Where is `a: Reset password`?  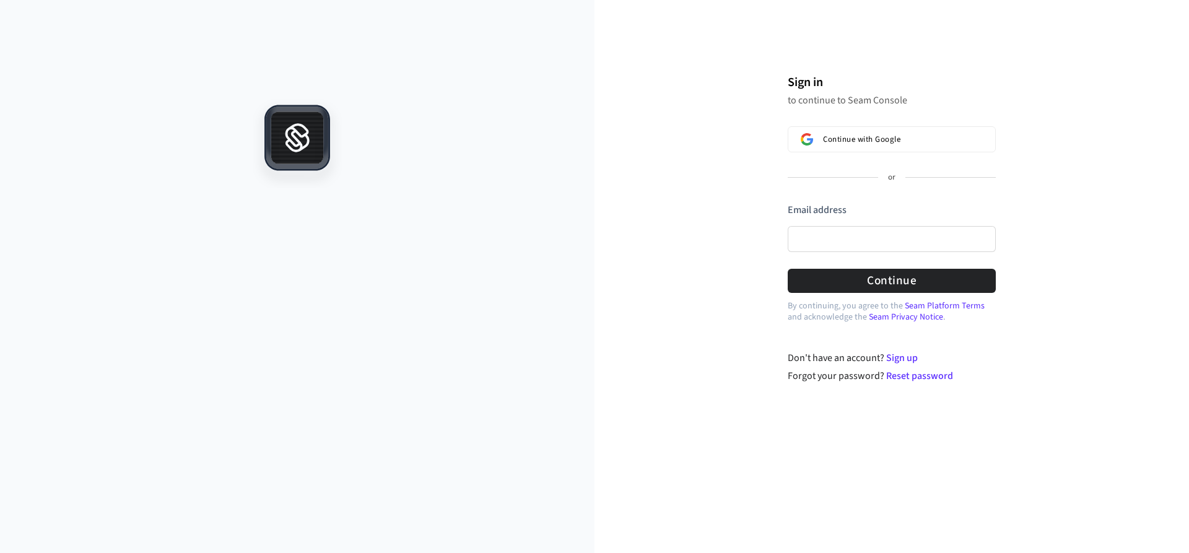 a: Reset password is located at coordinates (919, 376).